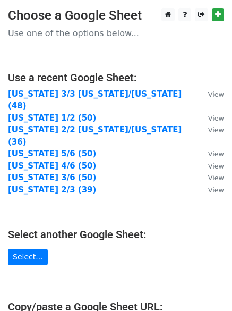  Describe the element at coordinates (28, 256) in the screenshot. I see `a: Select...` at that location.